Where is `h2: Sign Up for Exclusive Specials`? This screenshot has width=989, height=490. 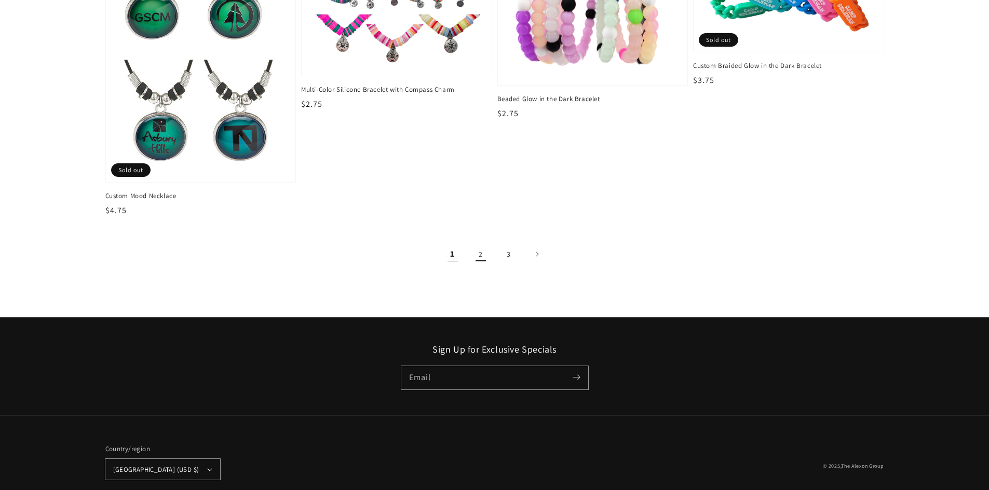 h2: Sign Up for Exclusive Specials is located at coordinates (495, 349).